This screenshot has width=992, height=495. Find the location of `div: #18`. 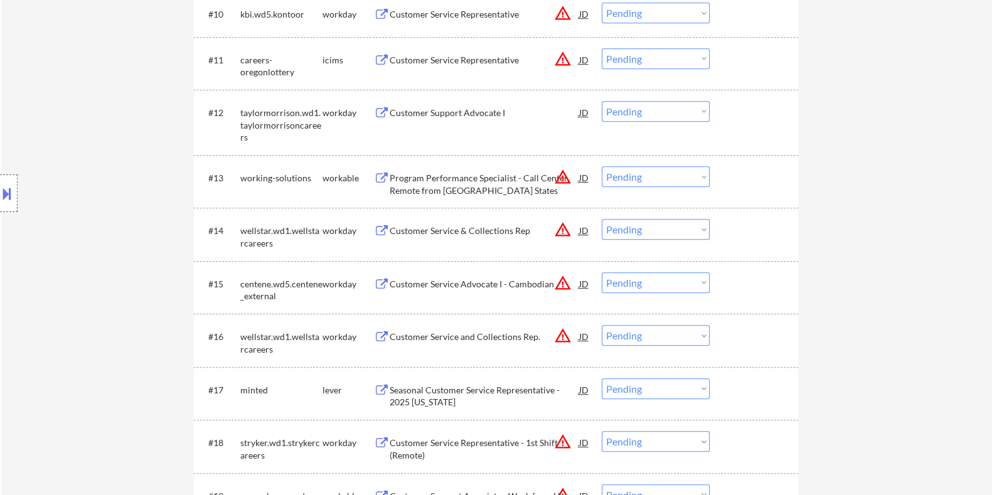

div: #18 is located at coordinates (218, 443).